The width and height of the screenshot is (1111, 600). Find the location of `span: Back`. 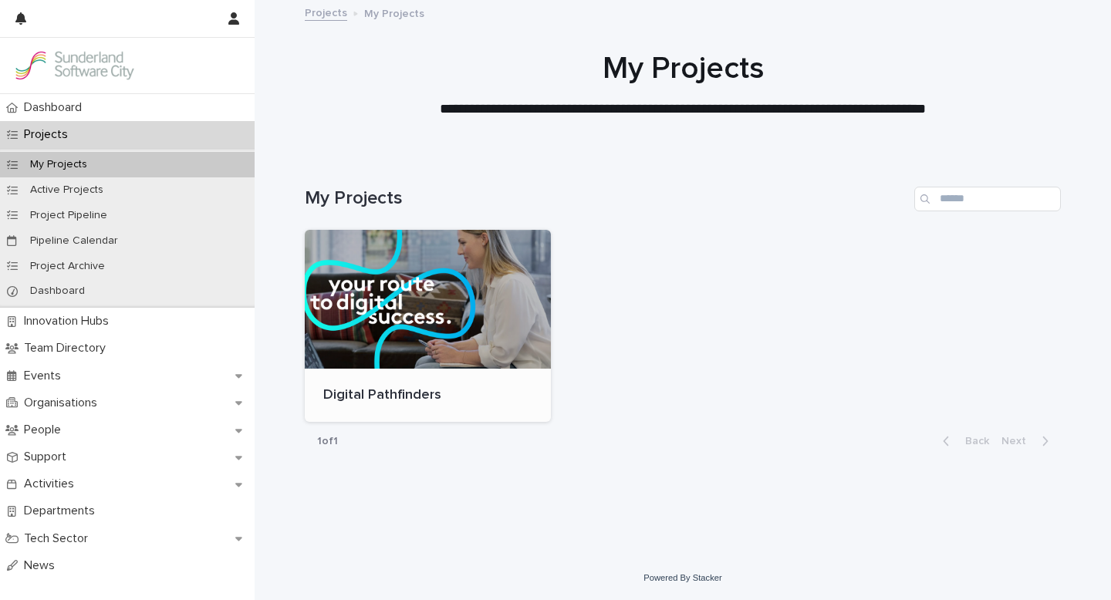

span: Back is located at coordinates (972, 441).